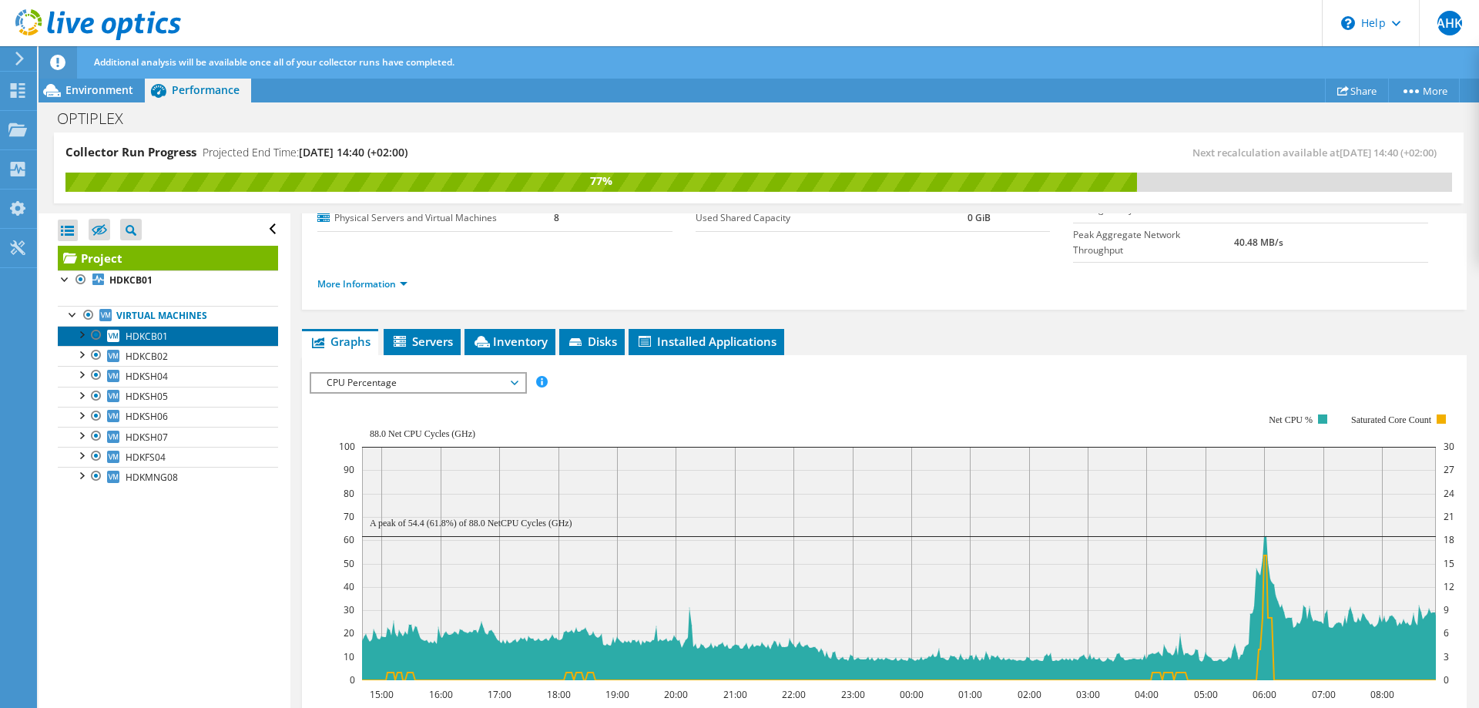 The height and width of the screenshot is (708, 1479). Describe the element at coordinates (1153, 243) in the screenshot. I see `label: Peak Aggregate Network Throughput` at that location.